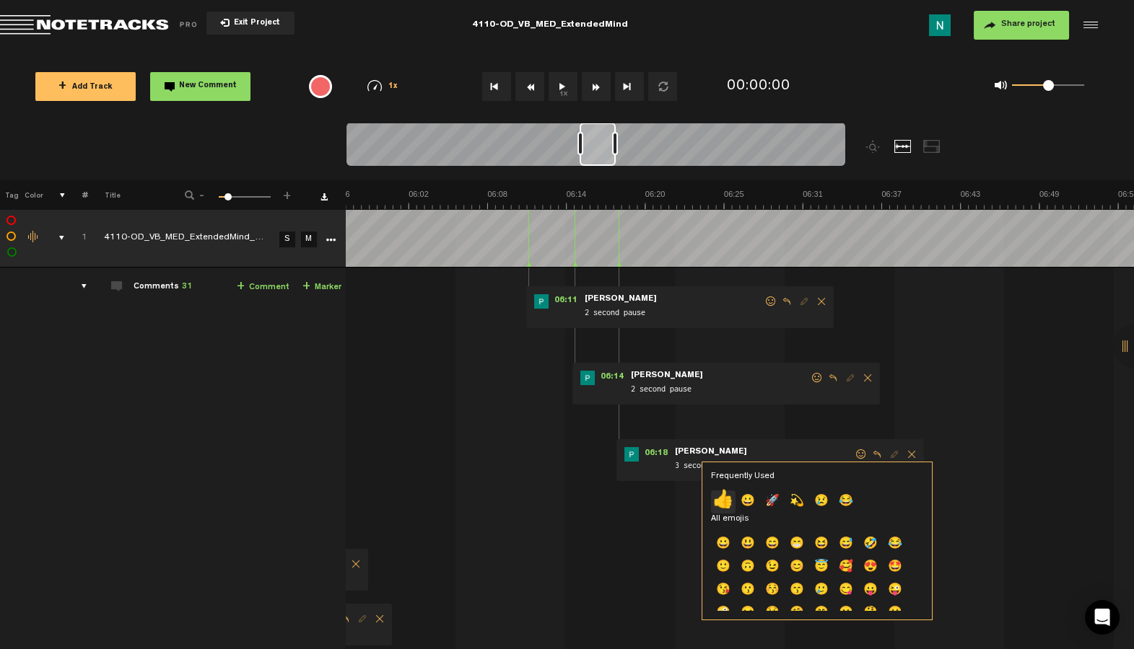  I want to click on div: comments, so click(78, 286).